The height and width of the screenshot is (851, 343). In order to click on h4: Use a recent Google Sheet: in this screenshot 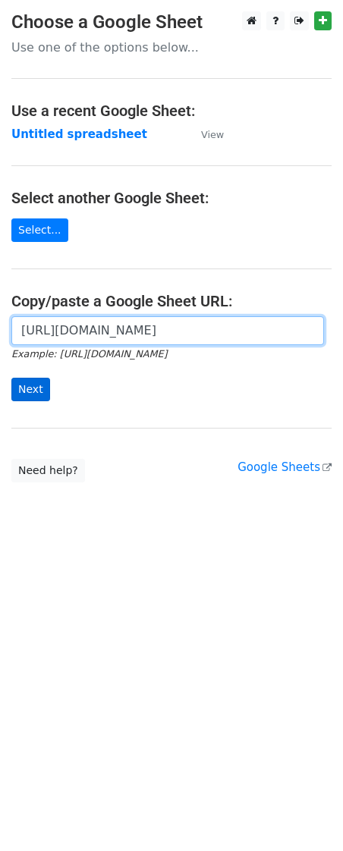, I will do `click(171, 111)`.